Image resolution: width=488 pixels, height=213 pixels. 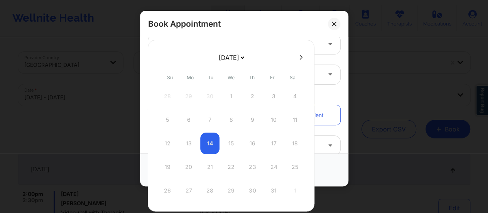 What do you see at coordinates (170, 77) in the screenshot?
I see `abbr: Sunday` at bounding box center [170, 77].